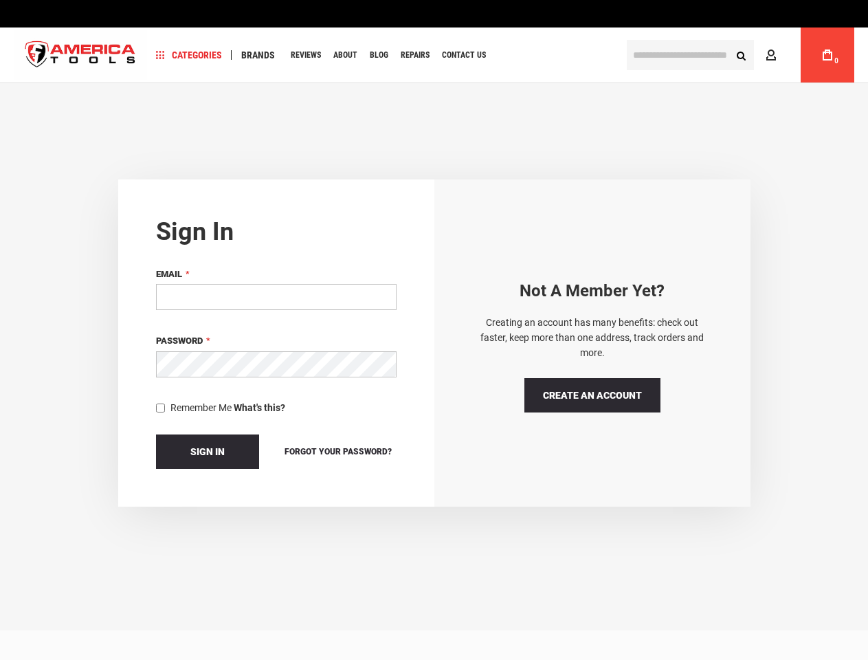 This screenshot has width=868, height=660. What do you see at coordinates (194, 232) in the screenshot?
I see `strong: Sign in` at bounding box center [194, 232].